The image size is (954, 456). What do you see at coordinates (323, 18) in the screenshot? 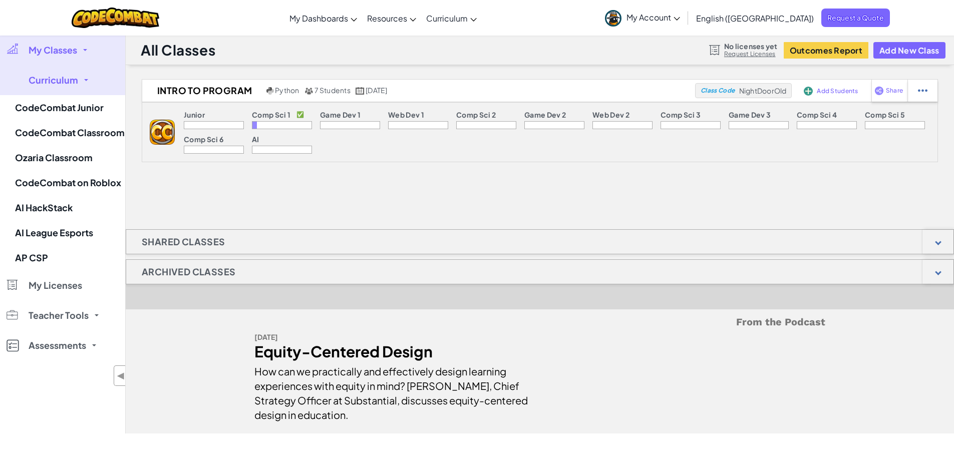
I see `a: My Dashboards` at bounding box center [323, 18].